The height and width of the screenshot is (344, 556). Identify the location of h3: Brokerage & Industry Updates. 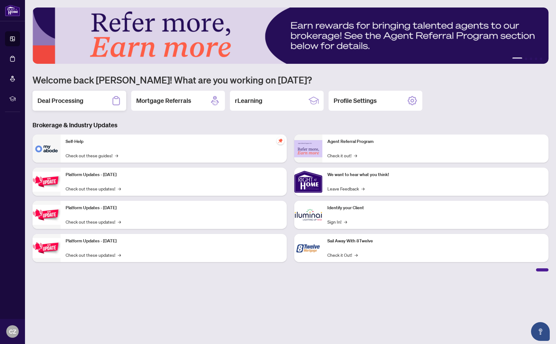
(291, 125).